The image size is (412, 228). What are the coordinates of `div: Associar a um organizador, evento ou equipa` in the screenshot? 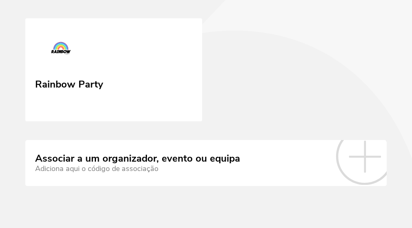 It's located at (137, 159).